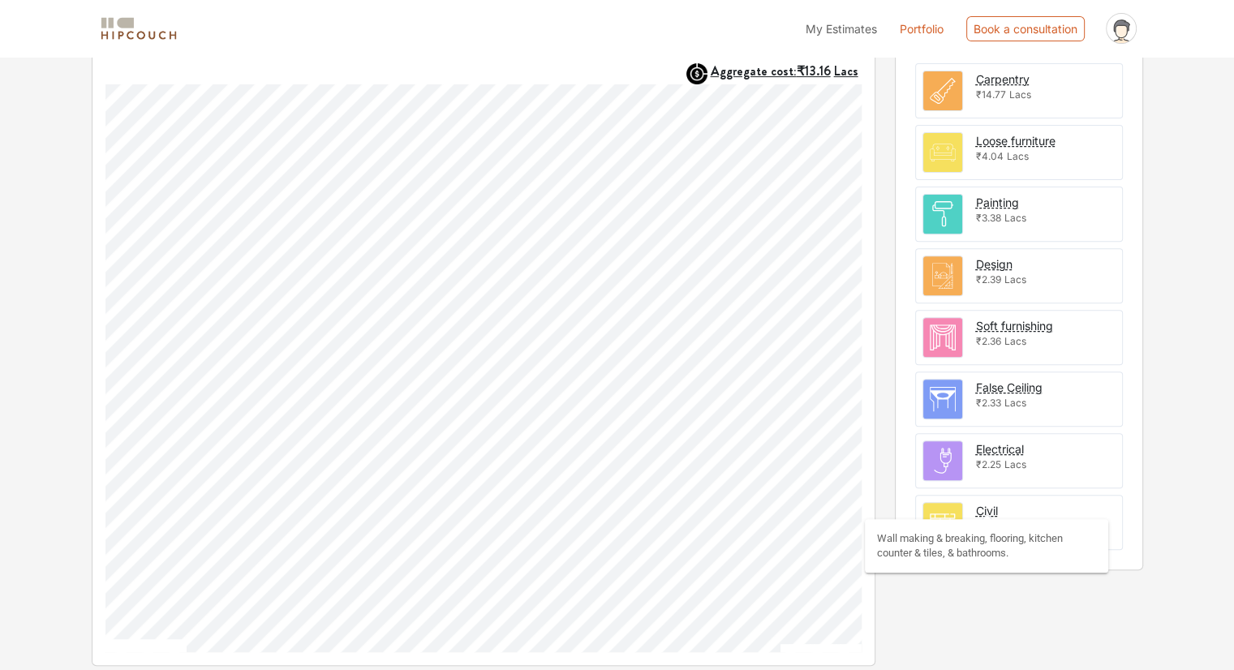  Describe the element at coordinates (1003, 79) in the screenshot. I see `div: Carpentry` at that location.